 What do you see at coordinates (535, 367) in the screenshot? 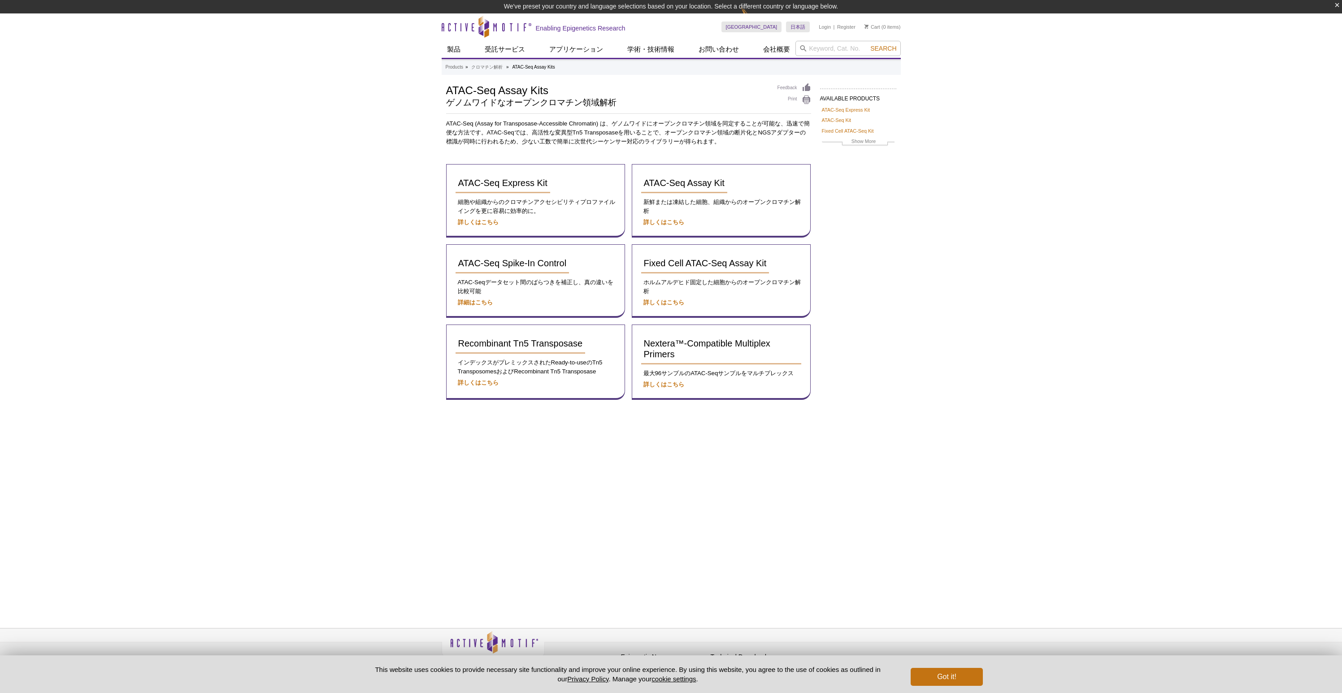
I see `p: インデックスがプレミックスされたReady-to-useのTn5 TransposomesおよびRecombinant Tn5 Transposase` at bounding box center [535, 367].